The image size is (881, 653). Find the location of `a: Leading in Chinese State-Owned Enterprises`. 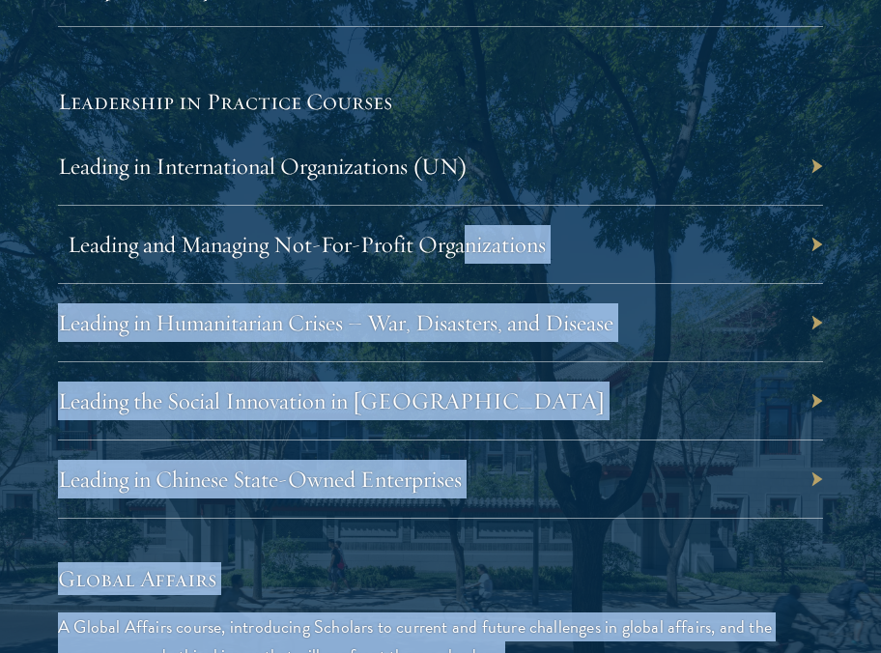

a: Leading in Chinese State-Owned Enterprises is located at coordinates (260, 479).